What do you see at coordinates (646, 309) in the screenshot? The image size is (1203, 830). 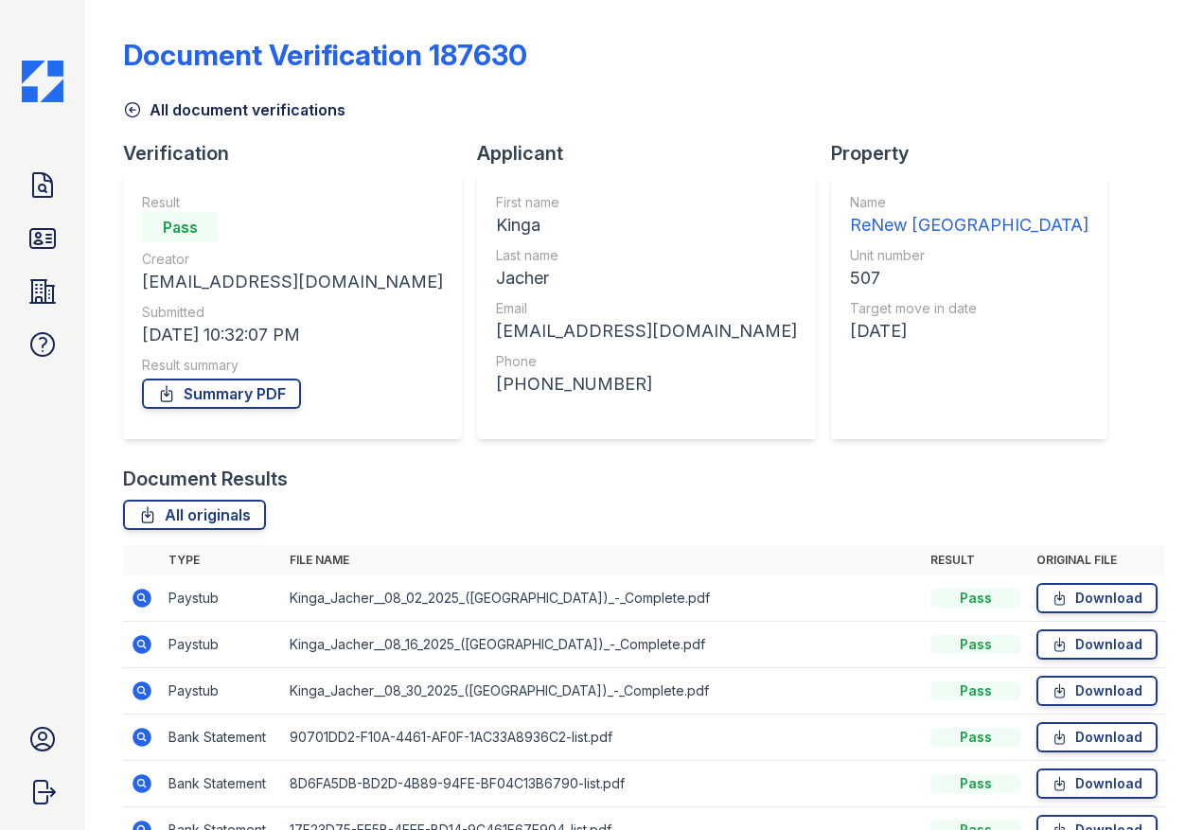 I see `div: Email` at bounding box center [646, 309].